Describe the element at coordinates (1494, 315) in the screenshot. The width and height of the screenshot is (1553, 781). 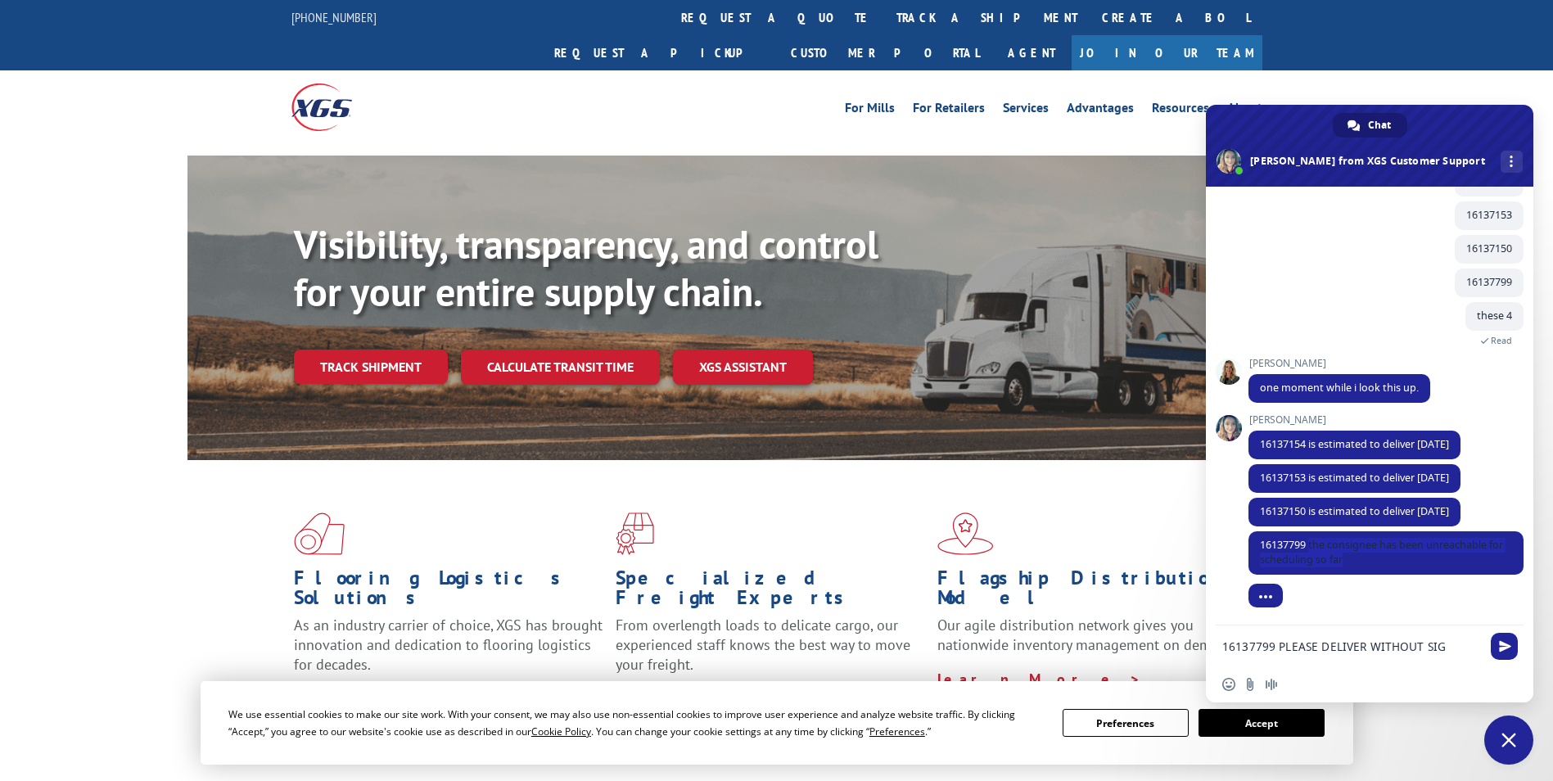
I see `span: these 4` at that location.